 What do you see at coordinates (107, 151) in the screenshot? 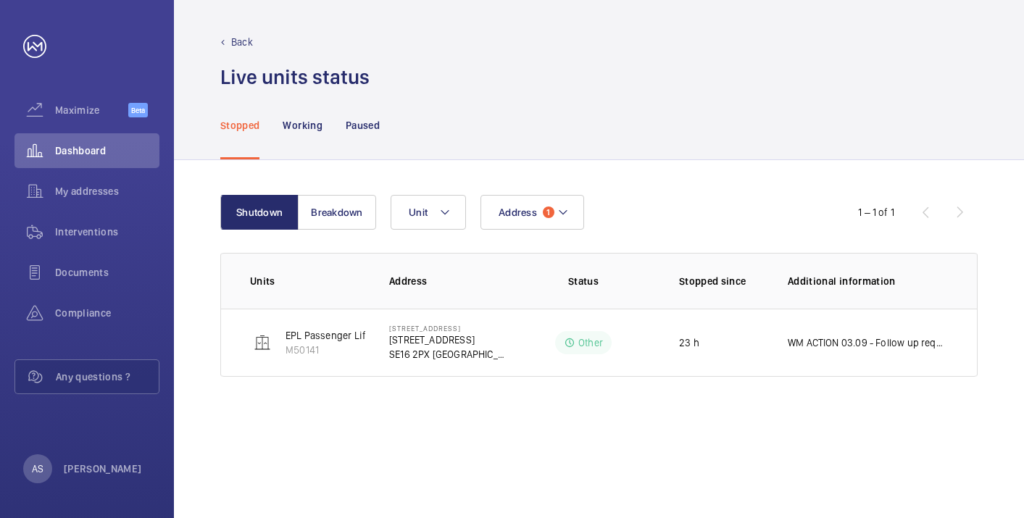
I see `span: Dashboard` at bounding box center [107, 151].